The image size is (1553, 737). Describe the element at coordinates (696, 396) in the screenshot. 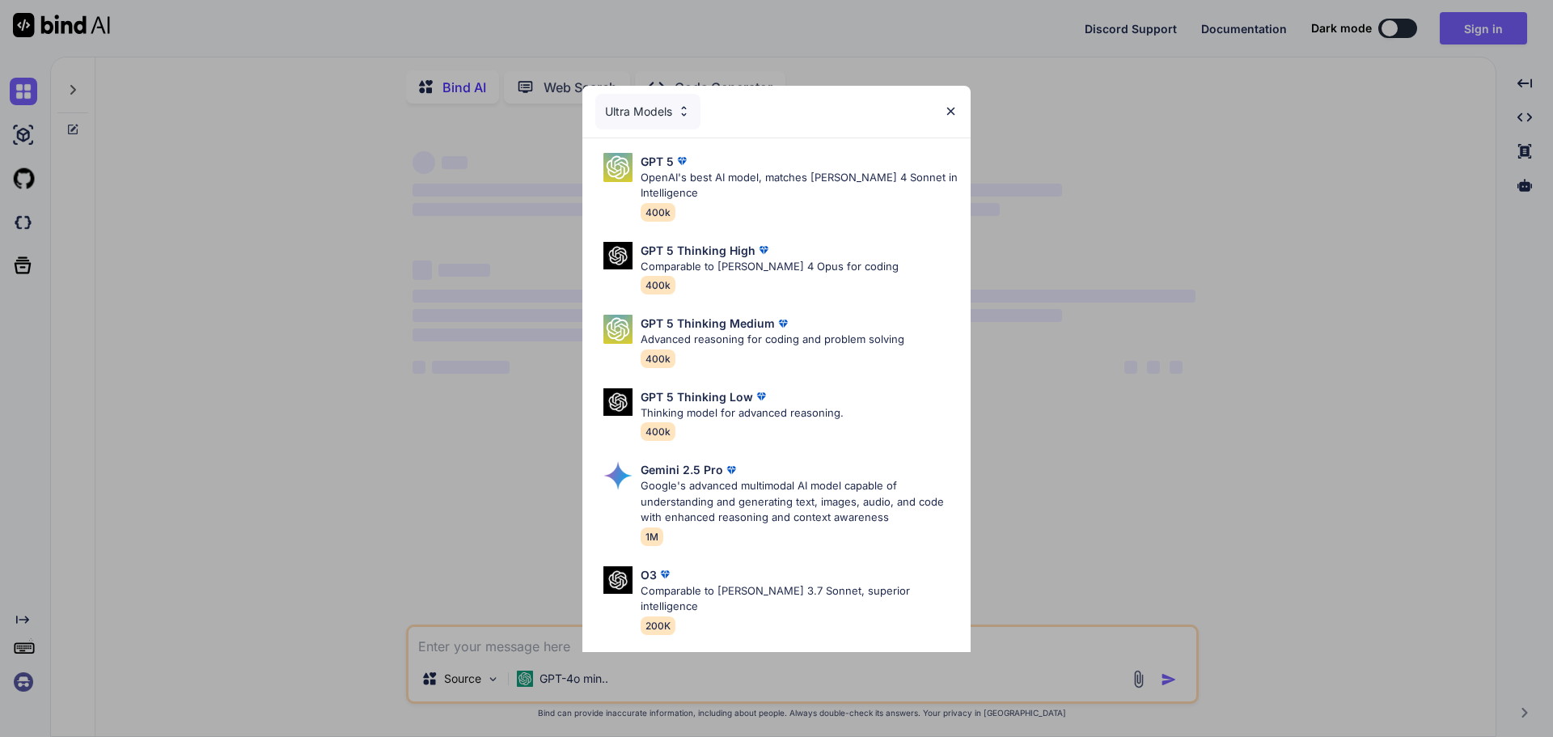

I see `p: GPT 5 Thinking Low` at that location.